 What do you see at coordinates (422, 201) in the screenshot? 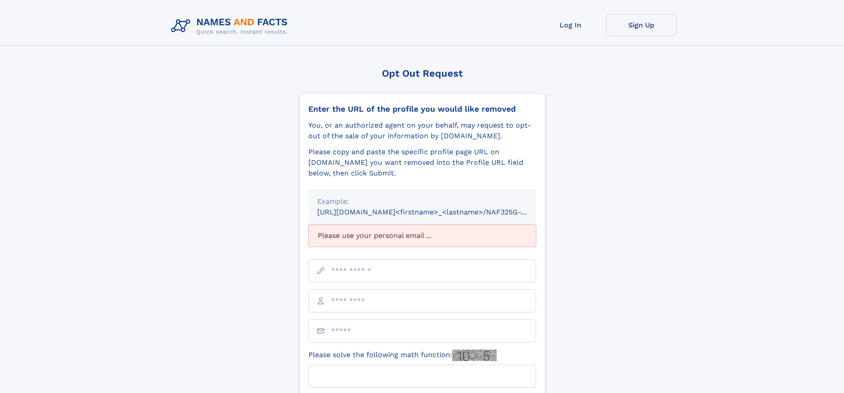
I see `div: Example:` at bounding box center [422, 201].